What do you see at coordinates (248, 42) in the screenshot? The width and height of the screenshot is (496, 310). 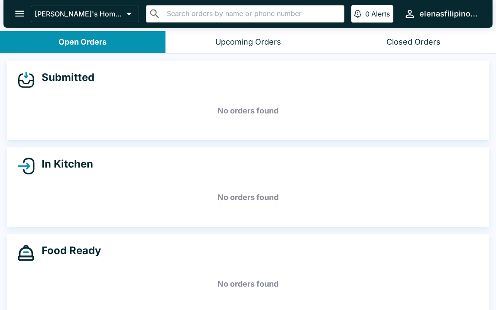 I see `div: Upcoming Orders` at bounding box center [248, 42].